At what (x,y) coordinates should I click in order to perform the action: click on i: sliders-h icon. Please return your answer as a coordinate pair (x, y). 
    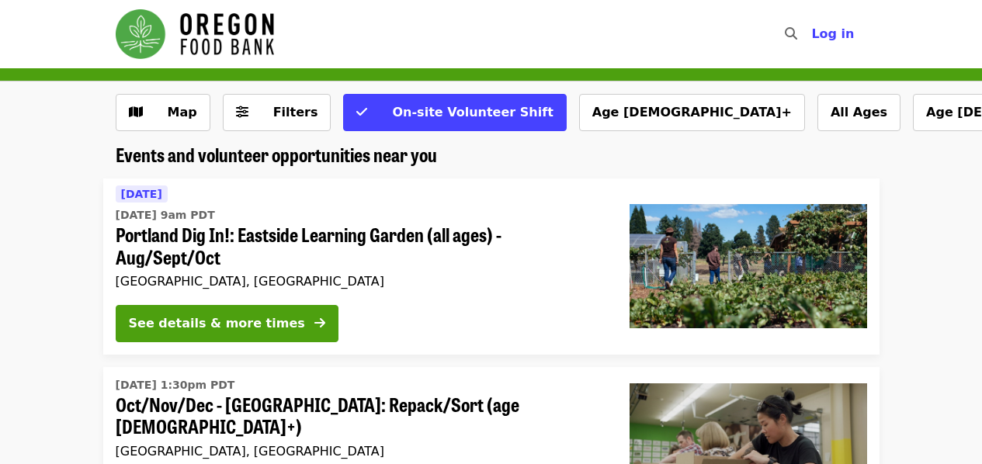
    Looking at the image, I should click on (242, 112).